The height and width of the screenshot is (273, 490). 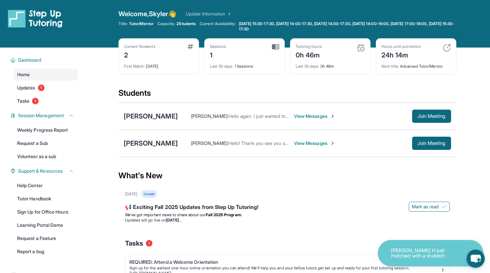 What do you see at coordinates (444, 207) in the screenshot?
I see `img: Mark as read` at bounding box center [444, 207].